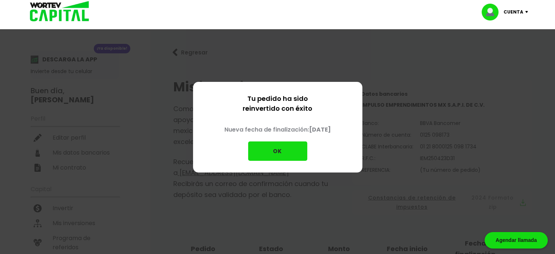  What do you see at coordinates (278, 106) in the screenshot?
I see `p: Tu pedido ha sido reinvertido con éxito` at bounding box center [278, 106].